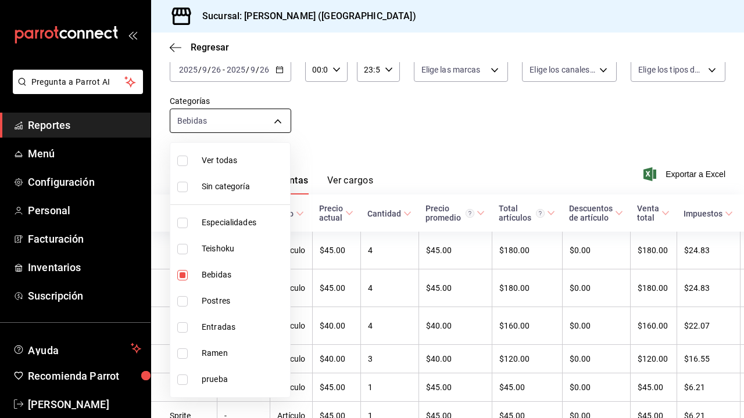 The height and width of the screenshot is (418, 744). Describe the element at coordinates (243, 301) in the screenshot. I see `span: Postres` at that location.